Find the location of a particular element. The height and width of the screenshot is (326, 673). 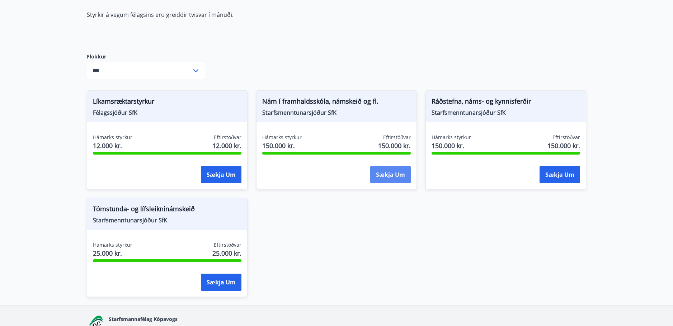

span: Ráðstefna, náms- og kynnisferðir is located at coordinates (506, 103).